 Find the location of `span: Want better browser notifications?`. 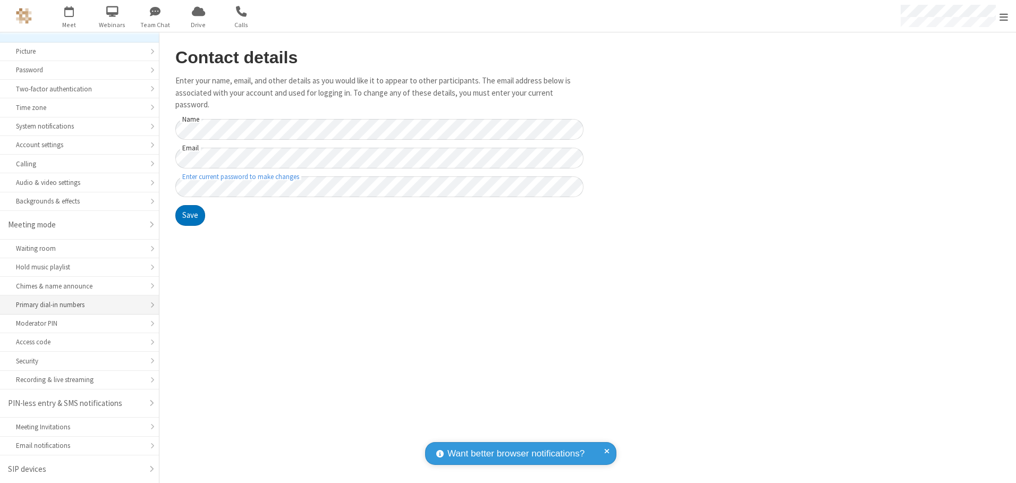

span: Want better browser notifications? is located at coordinates (516, 454).